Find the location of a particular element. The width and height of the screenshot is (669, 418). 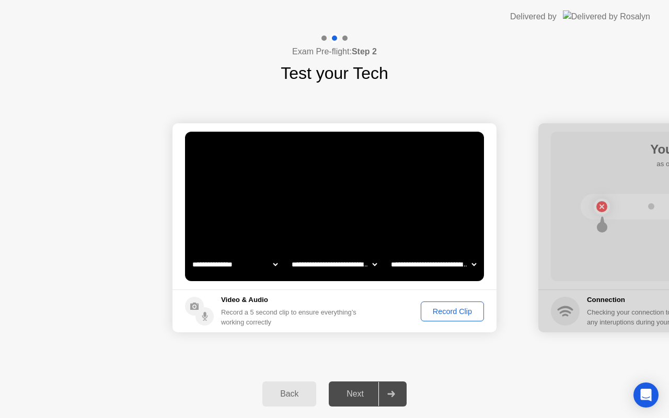

div: Record Clip is located at coordinates (452, 312).